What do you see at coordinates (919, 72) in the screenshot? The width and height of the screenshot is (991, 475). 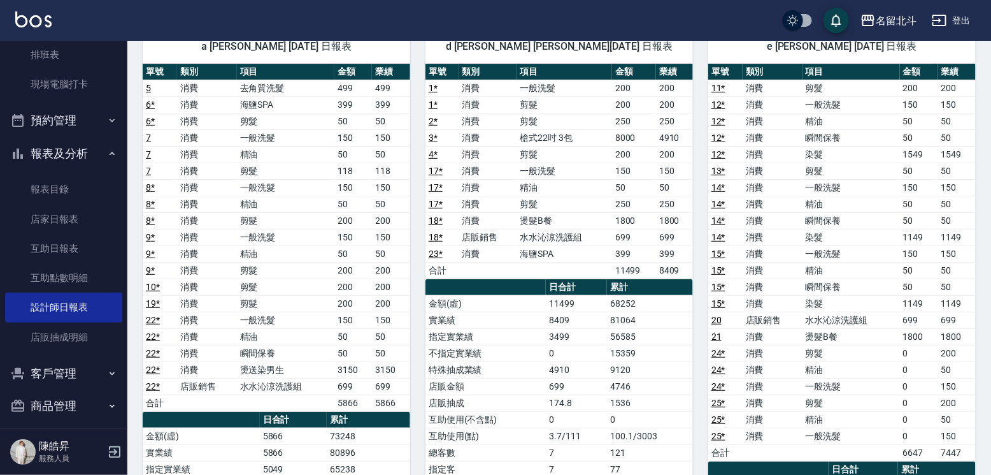 I see `th: 金額` at bounding box center [919, 72].